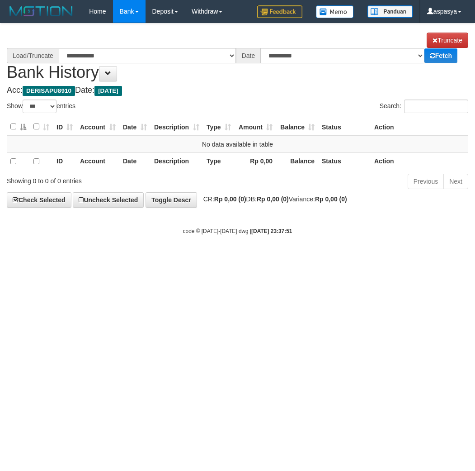  I want to click on th: Balance, so click(297, 161).